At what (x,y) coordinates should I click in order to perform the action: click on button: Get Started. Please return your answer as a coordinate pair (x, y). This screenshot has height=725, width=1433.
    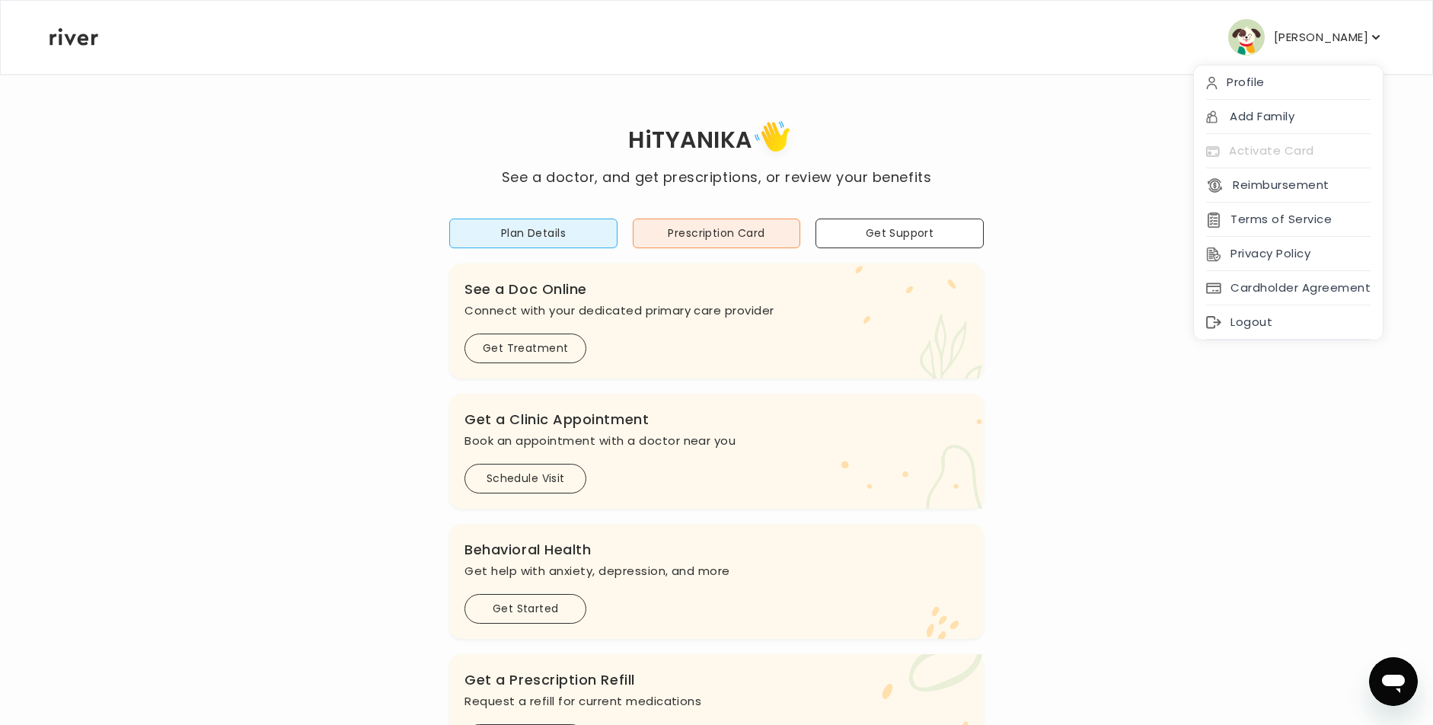
    Looking at the image, I should click on (525, 608).